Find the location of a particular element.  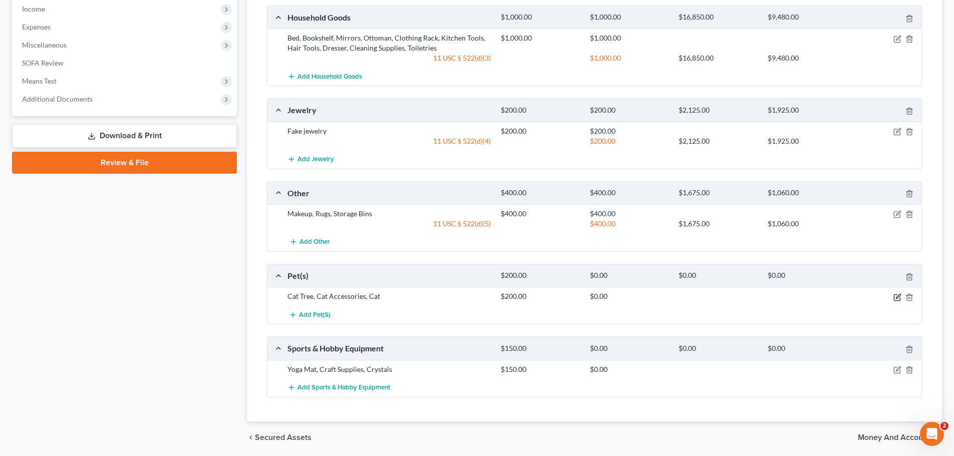

a: Review & File is located at coordinates (124, 163).